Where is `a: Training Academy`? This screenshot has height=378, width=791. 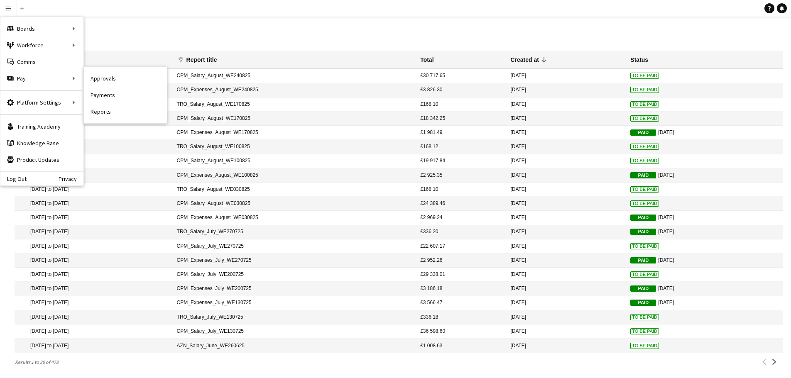
a: Training Academy is located at coordinates (42, 127).